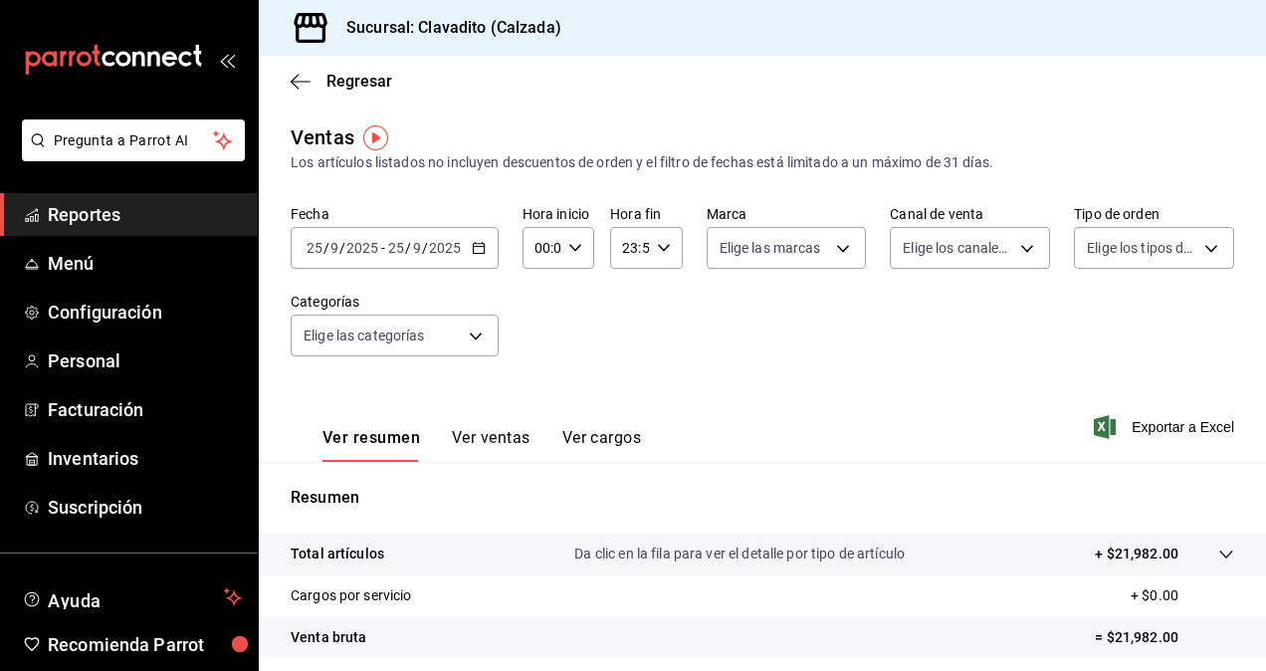 This screenshot has height=671, width=1266. Describe the element at coordinates (762, 497) in the screenshot. I see `p: Resumen` at that location.